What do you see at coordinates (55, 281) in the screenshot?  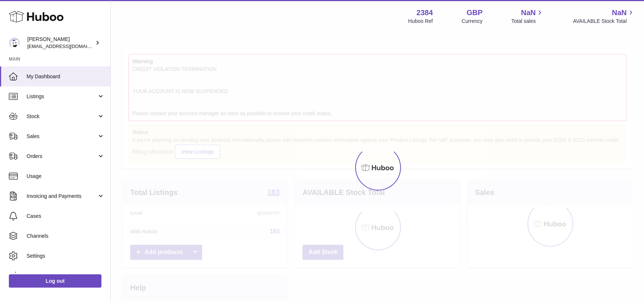 I see `a: Log out` at bounding box center [55, 281].